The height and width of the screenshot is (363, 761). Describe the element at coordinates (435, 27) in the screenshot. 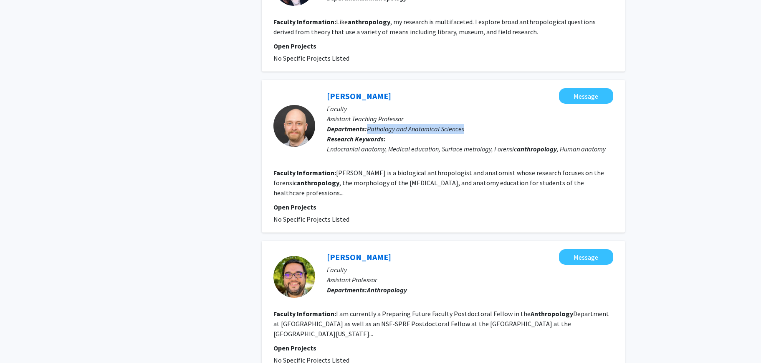

I see `fg-read-more: Like , my research is multifaceted. I explore broad anthropological questions derived from theory...` at that location.